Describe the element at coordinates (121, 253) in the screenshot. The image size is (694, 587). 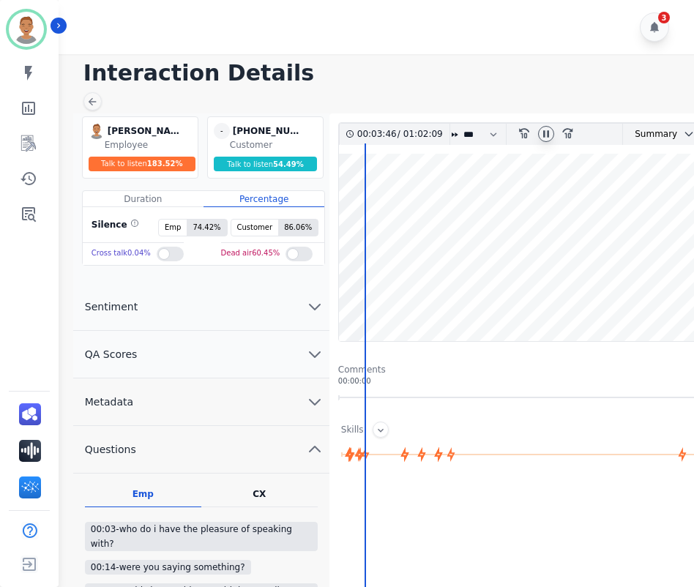
I see `div: Cross talk 0.04 %` at that location.